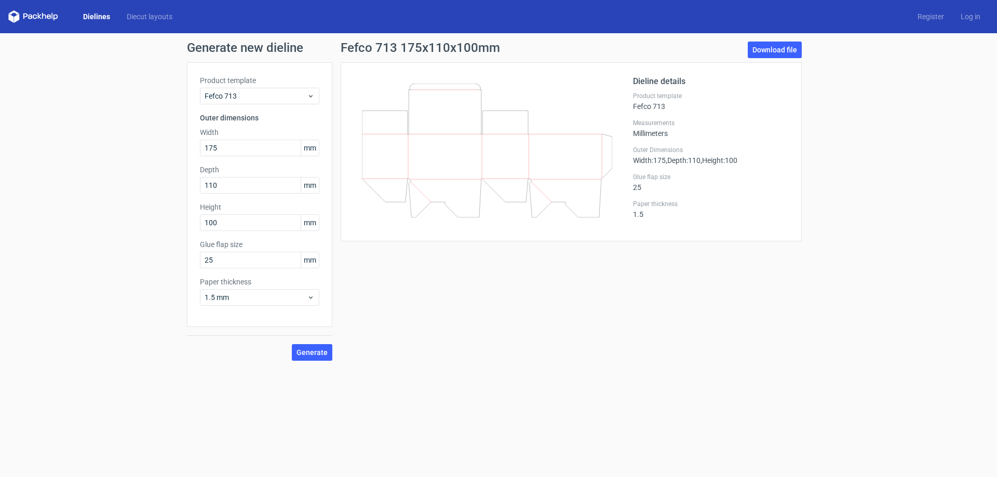 Image resolution: width=997 pixels, height=477 pixels. What do you see at coordinates (312, 353) in the screenshot?
I see `button: Generate` at bounding box center [312, 353].